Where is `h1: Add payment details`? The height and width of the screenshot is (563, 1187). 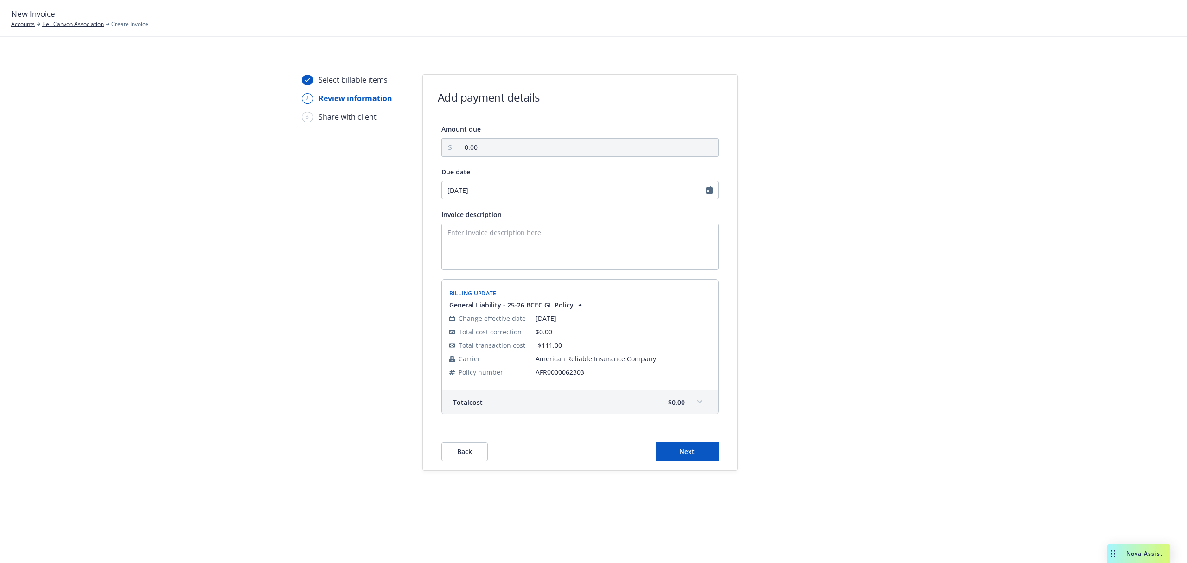
h1: Add payment details is located at coordinates (489, 97).